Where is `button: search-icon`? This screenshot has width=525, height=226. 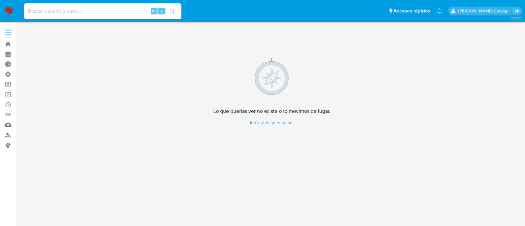
button: search-icon is located at coordinates (172, 11).